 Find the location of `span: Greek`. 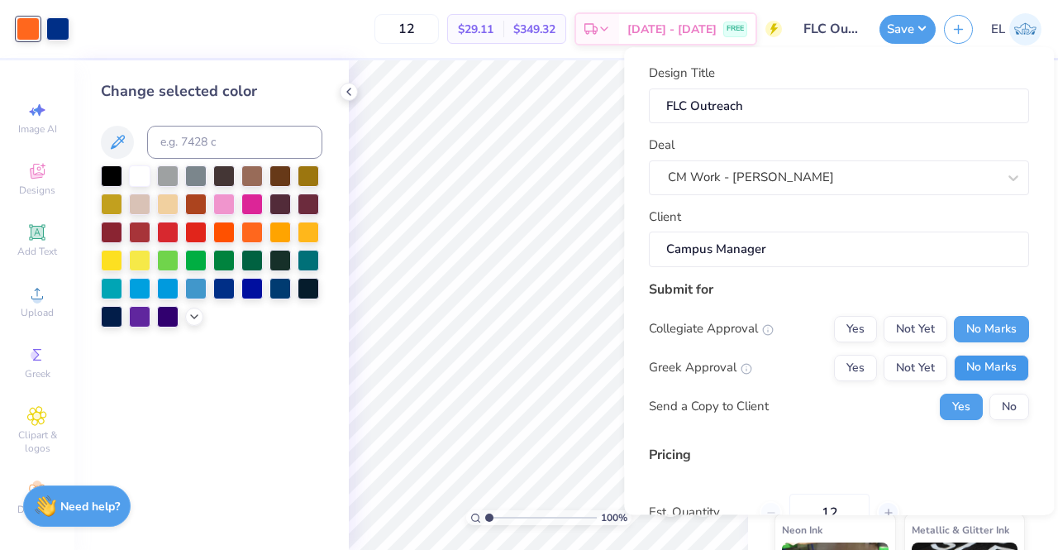

span: Greek is located at coordinates (37, 374).